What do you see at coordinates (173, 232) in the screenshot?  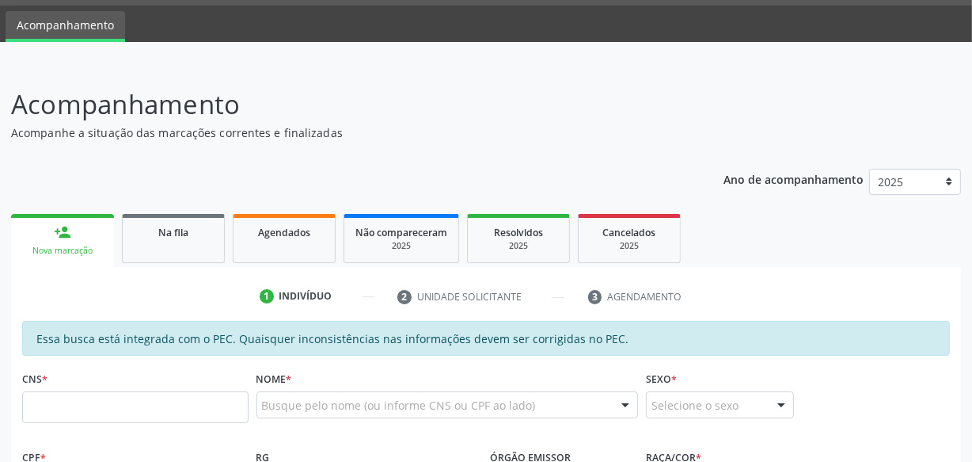 I see `span: Na fila` at bounding box center [173, 232].